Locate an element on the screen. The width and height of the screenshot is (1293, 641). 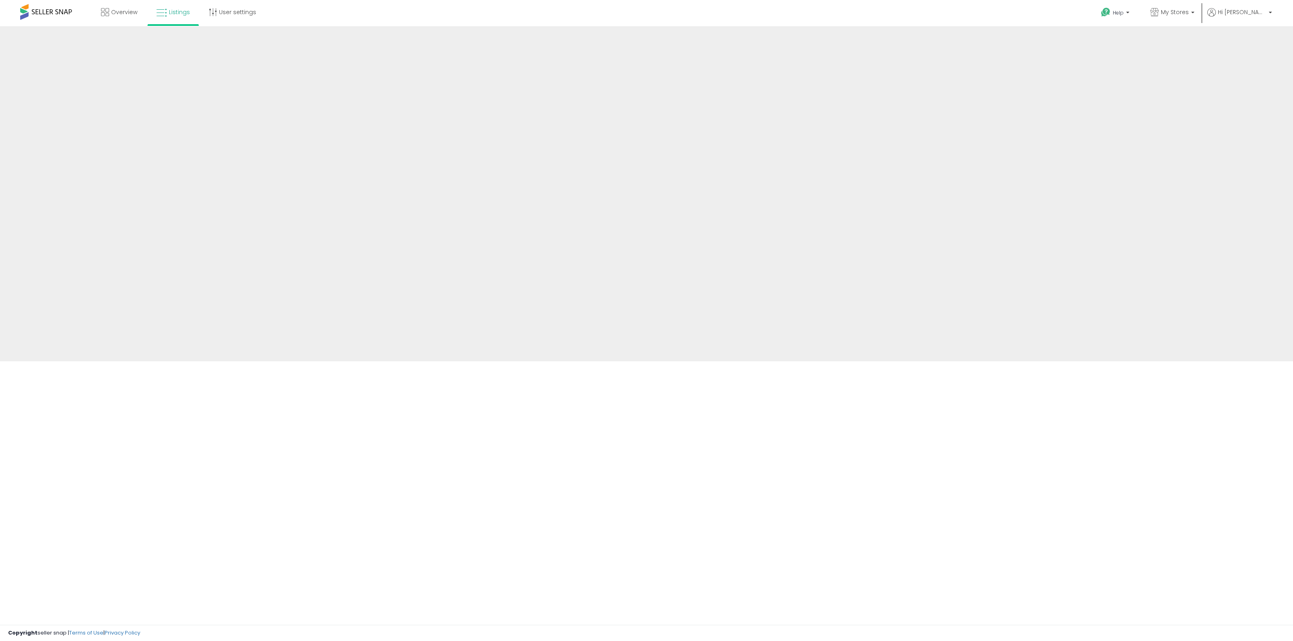
i: Get Help is located at coordinates (1105, 12).